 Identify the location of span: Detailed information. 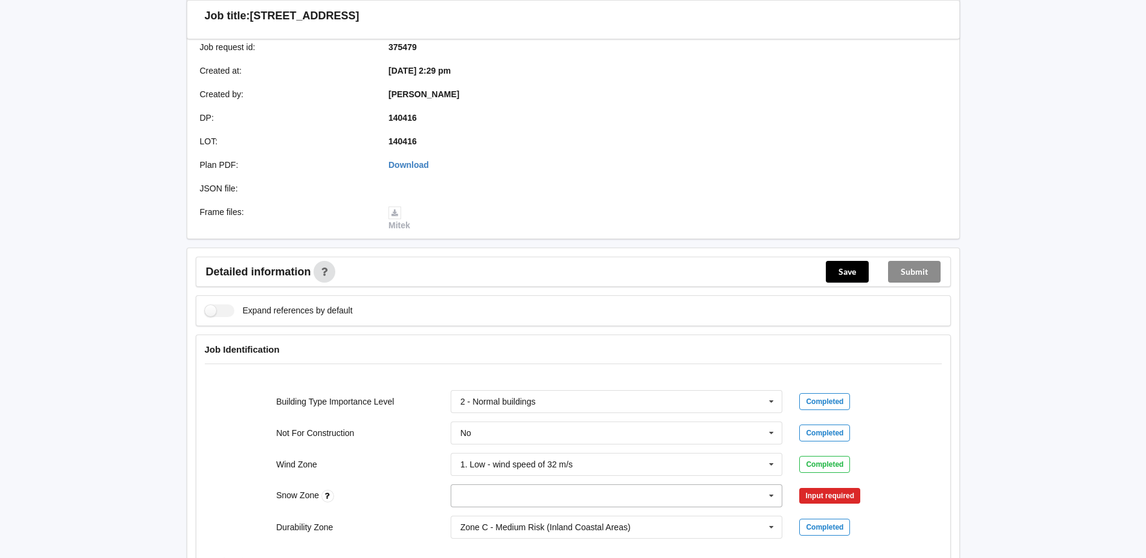
(259, 272).